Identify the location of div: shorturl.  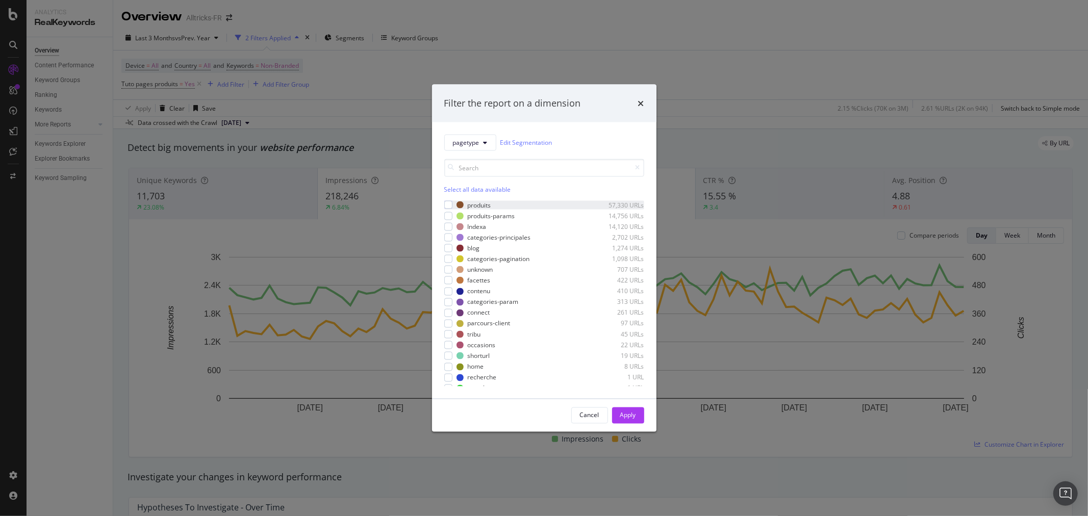
(479, 356).